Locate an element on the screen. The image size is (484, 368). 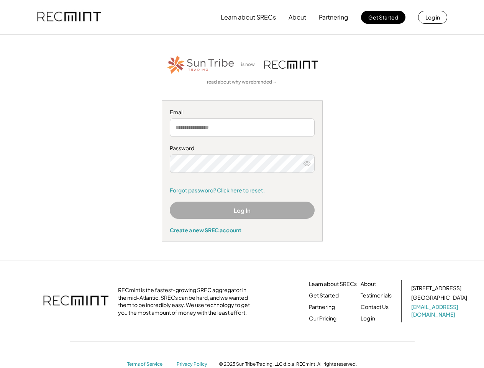
div: Password is located at coordinates (242, 148).